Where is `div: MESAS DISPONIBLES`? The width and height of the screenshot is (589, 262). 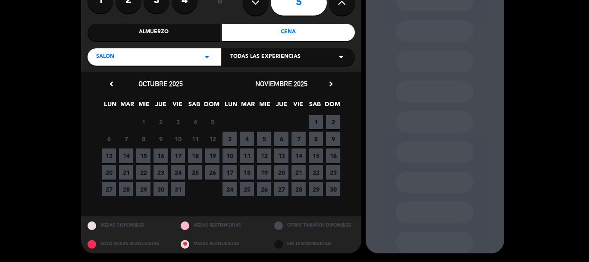 div: MESAS DISPONIBLES is located at coordinates (128, 225).